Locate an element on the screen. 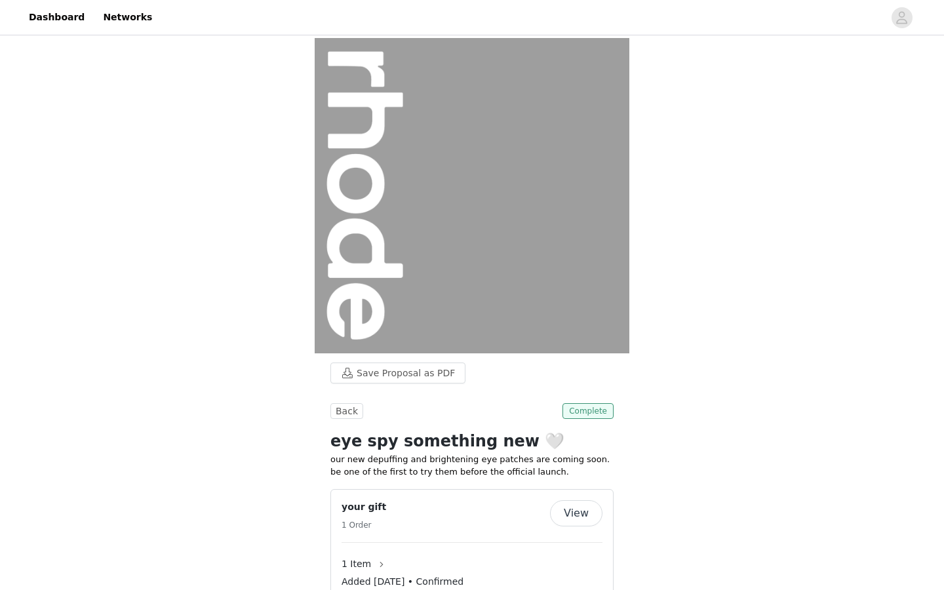  button: Back is located at coordinates (347, 411).